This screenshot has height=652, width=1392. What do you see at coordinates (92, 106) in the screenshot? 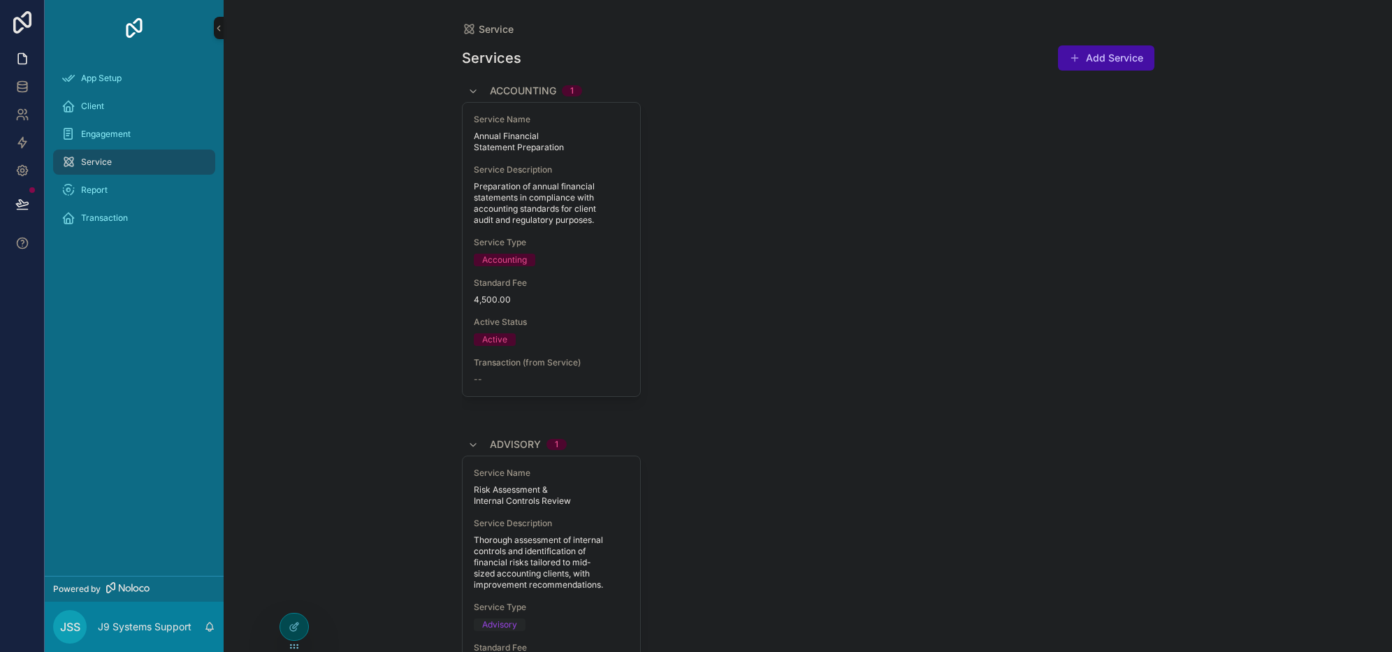
I see `span: Client` at bounding box center [92, 106].